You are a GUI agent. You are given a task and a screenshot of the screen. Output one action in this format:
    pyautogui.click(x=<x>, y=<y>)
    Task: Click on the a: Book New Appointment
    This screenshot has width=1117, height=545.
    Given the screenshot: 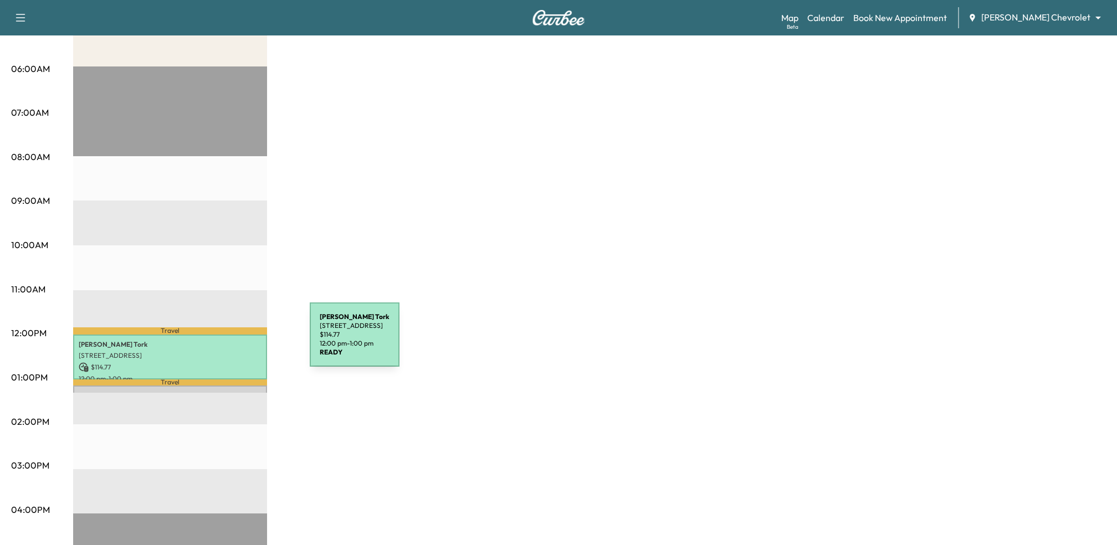 What is the action you would take?
    pyautogui.click(x=900, y=18)
    